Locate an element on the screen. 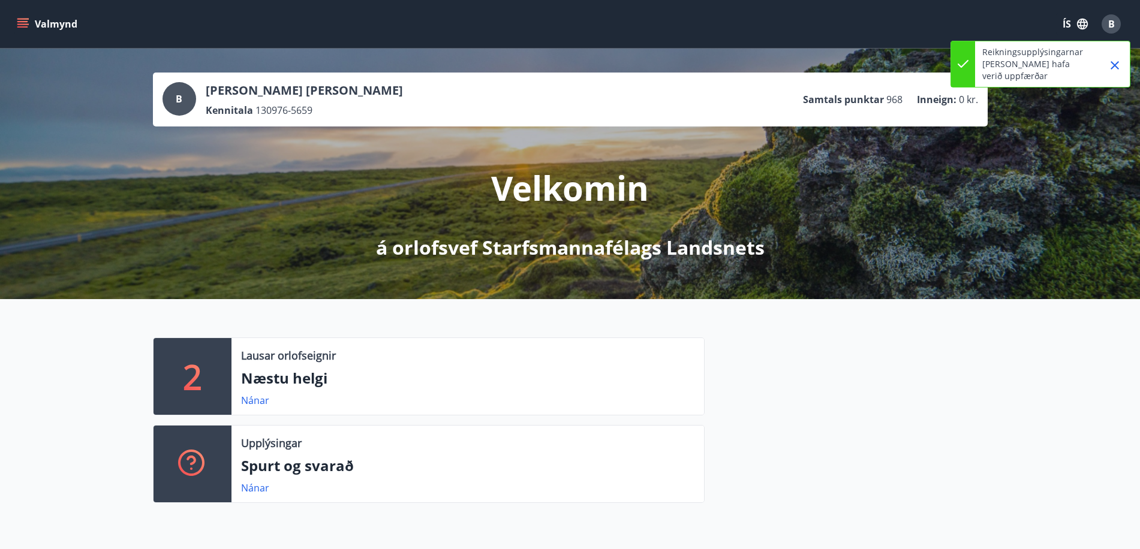 This screenshot has height=549, width=1140. p: Upplýsingar is located at coordinates (271, 443).